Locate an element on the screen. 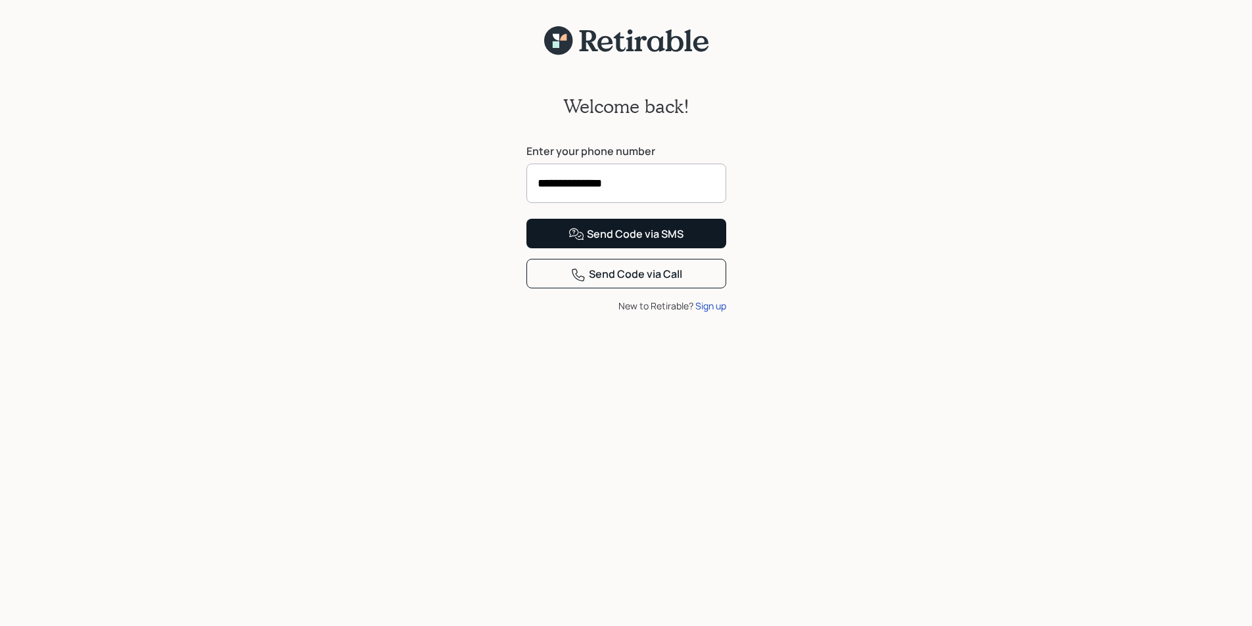  div: Sign up is located at coordinates (710, 306).